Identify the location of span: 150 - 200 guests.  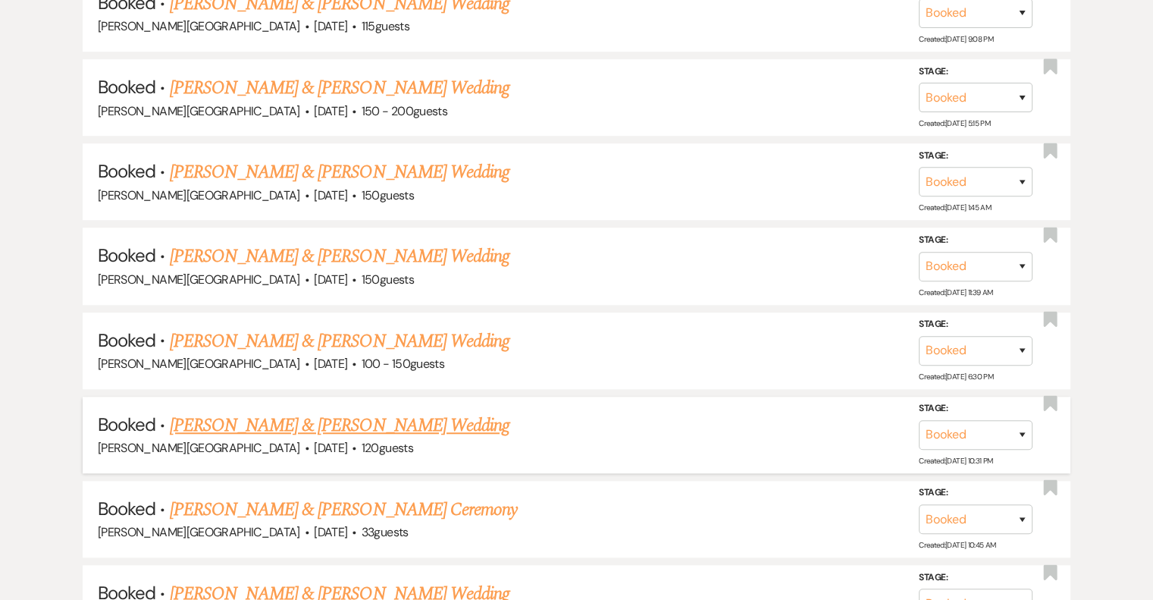
(404, 111).